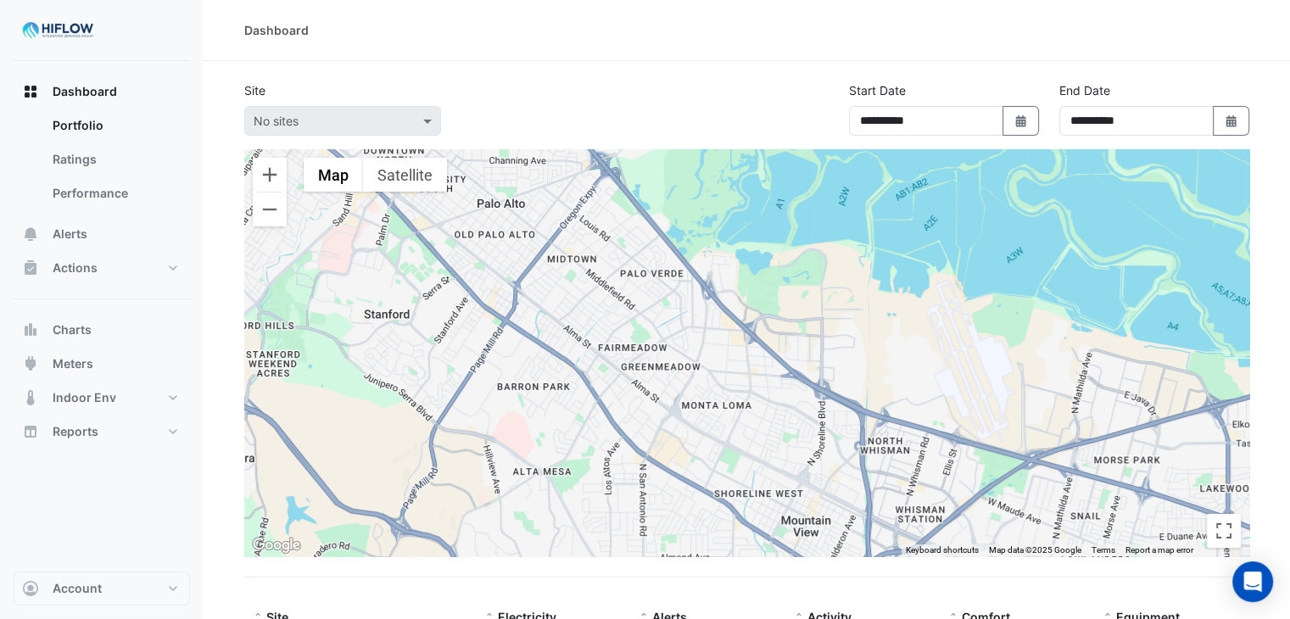 This screenshot has width=1290, height=619. Describe the element at coordinates (277, 546) in the screenshot. I see `img: Google` at that location.